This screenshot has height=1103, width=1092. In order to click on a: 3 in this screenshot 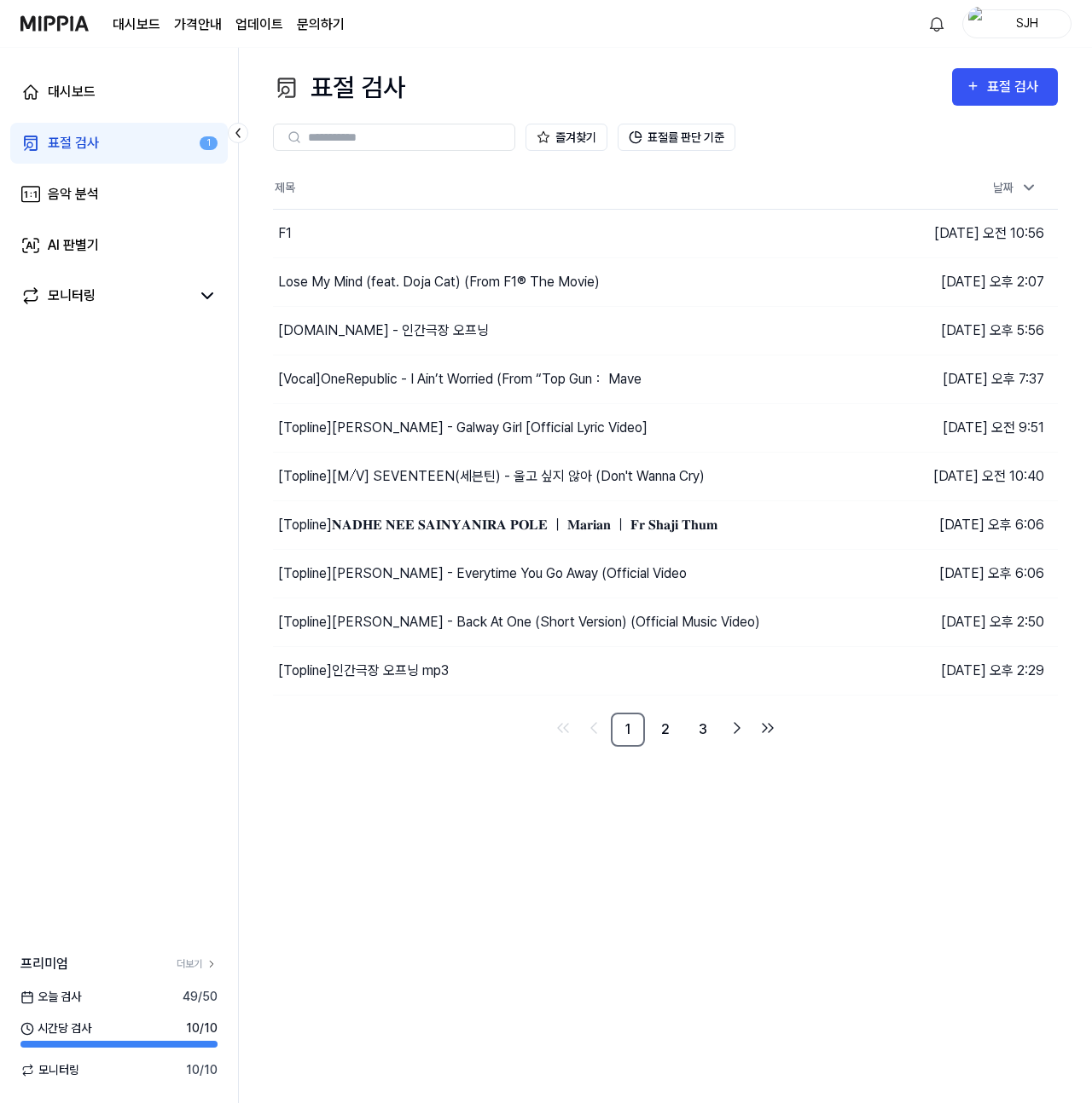, I will do `click(703, 730)`.